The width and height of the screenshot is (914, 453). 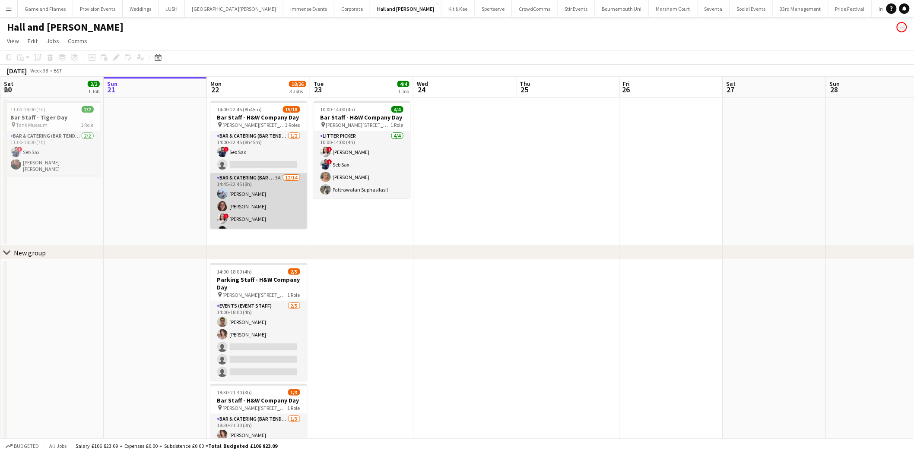 What do you see at coordinates (234, 272) in the screenshot?
I see `span: 14:00-18:00 (4h)` at bounding box center [234, 272].